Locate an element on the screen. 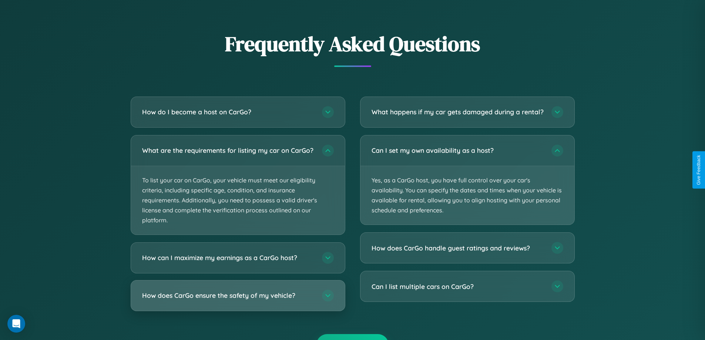 The height and width of the screenshot is (340, 705). h3: How does CarGo ensure the safety of my vehicle? is located at coordinates (228, 296).